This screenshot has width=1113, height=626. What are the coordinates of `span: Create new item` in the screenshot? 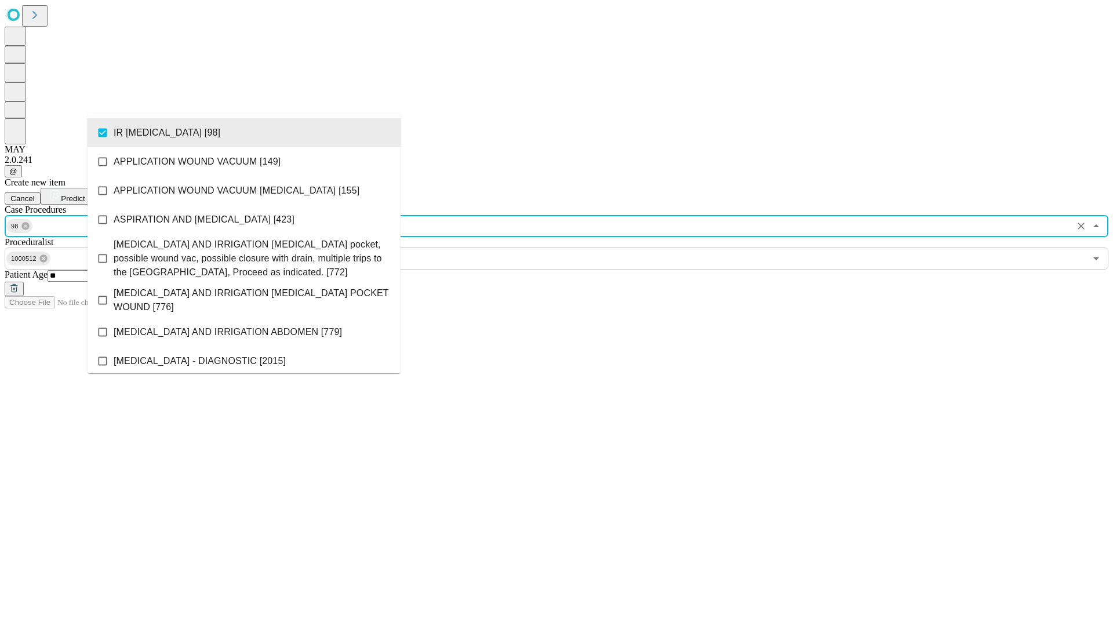 It's located at (35, 182).